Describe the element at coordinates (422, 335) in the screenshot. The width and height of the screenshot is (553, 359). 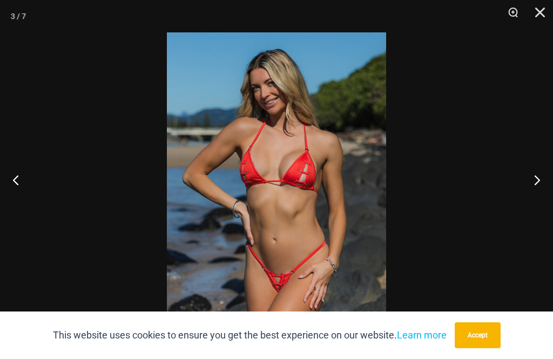
I see `a: Learn more` at that location.